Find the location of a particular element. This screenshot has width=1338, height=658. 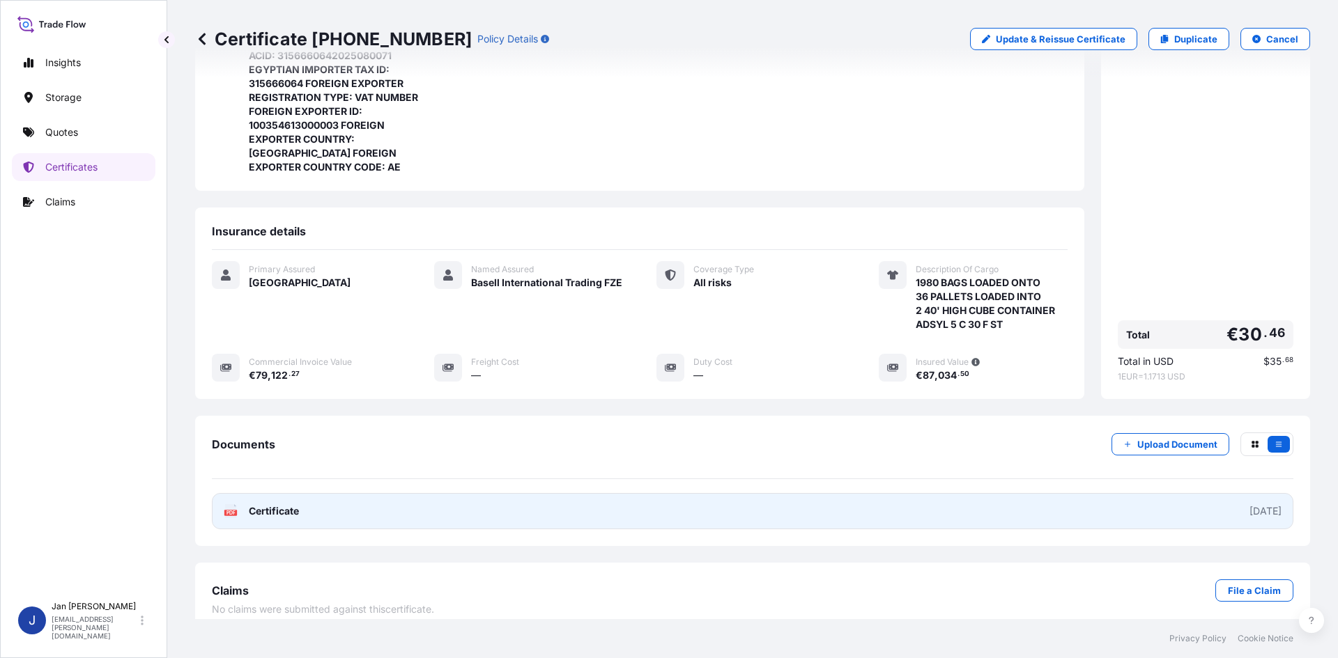

p: File a Claim is located at coordinates (1254, 591).